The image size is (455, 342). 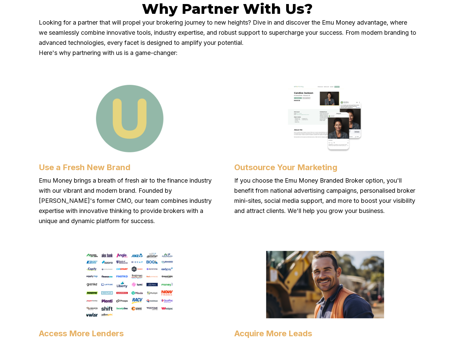 What do you see at coordinates (130, 285) in the screenshot?
I see `img: Emu Money - Access More Lenders` at bounding box center [130, 285].